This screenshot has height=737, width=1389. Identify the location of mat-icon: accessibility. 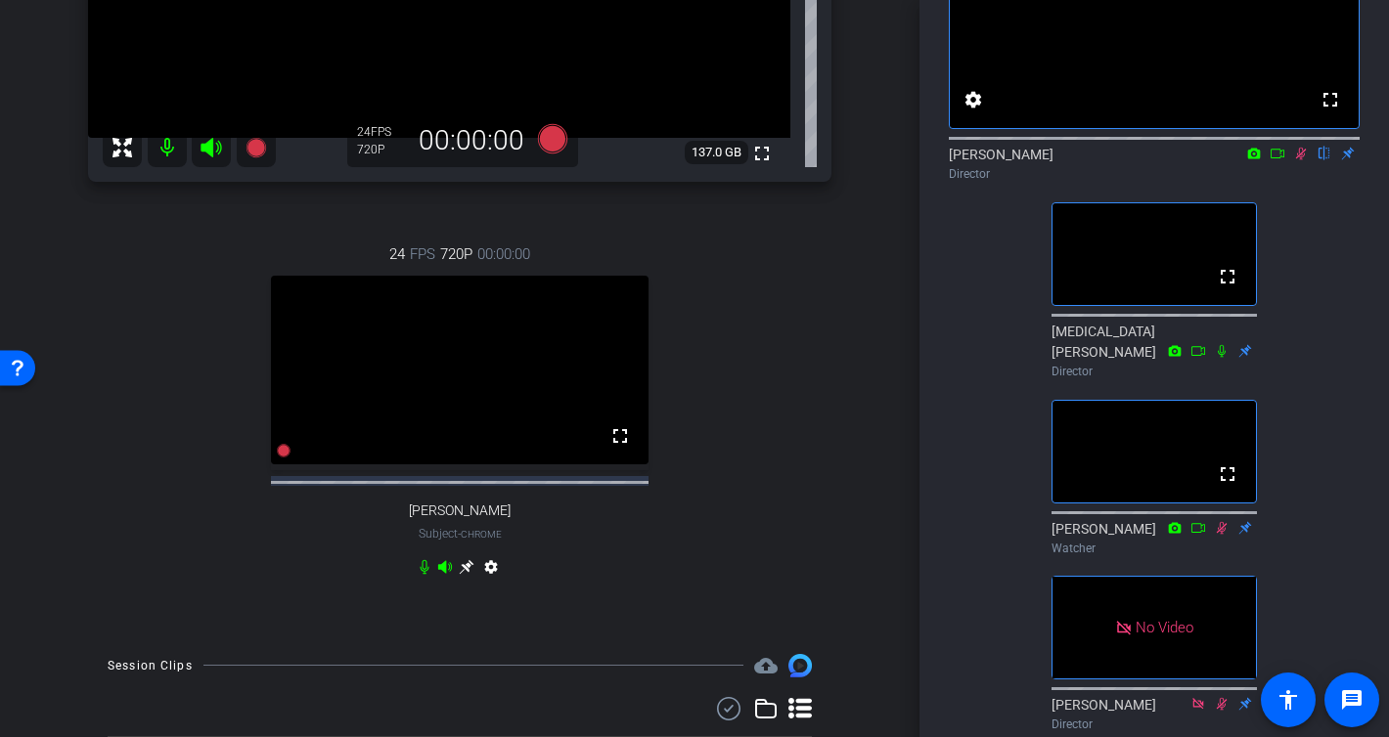
(1288, 700).